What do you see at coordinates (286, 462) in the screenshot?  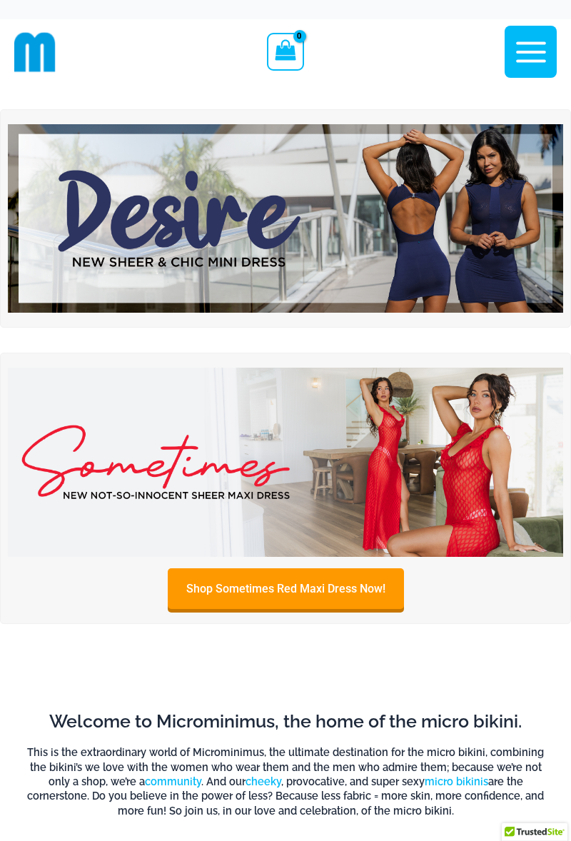 I see `img: Sometimes Red Maxi Dress` at bounding box center [286, 462].